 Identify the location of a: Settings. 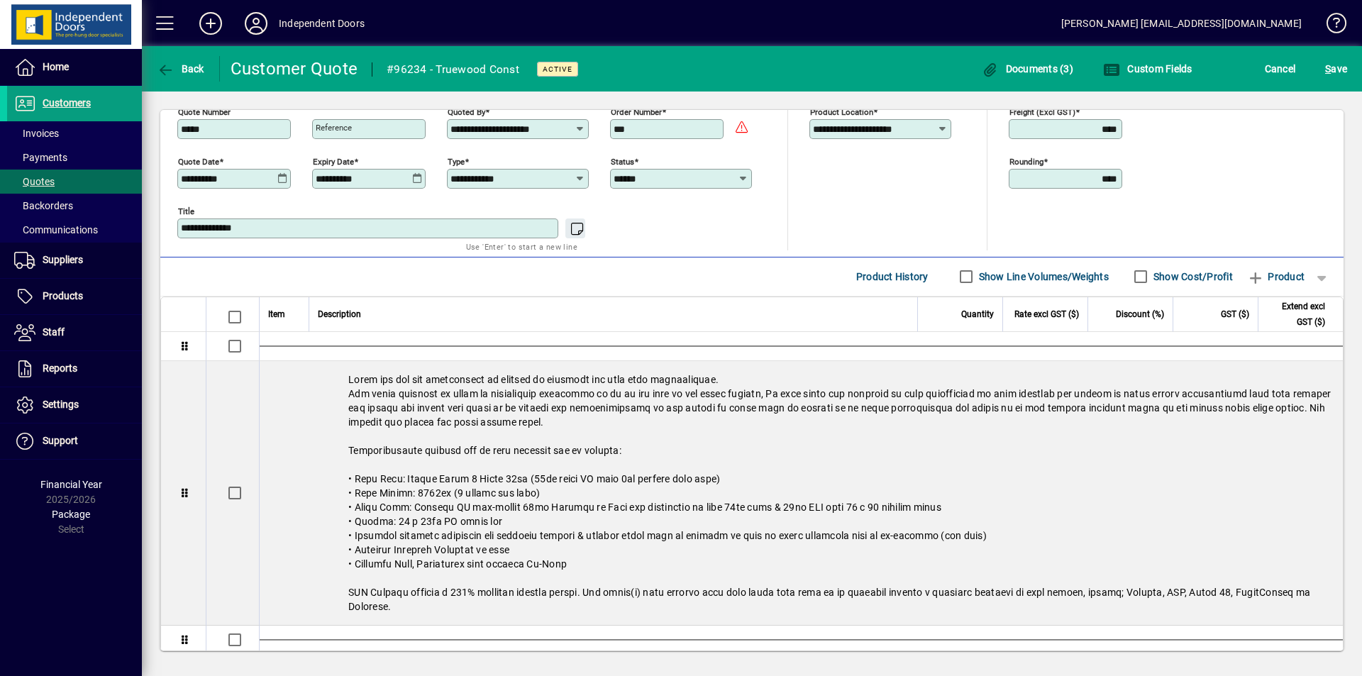
(74, 405).